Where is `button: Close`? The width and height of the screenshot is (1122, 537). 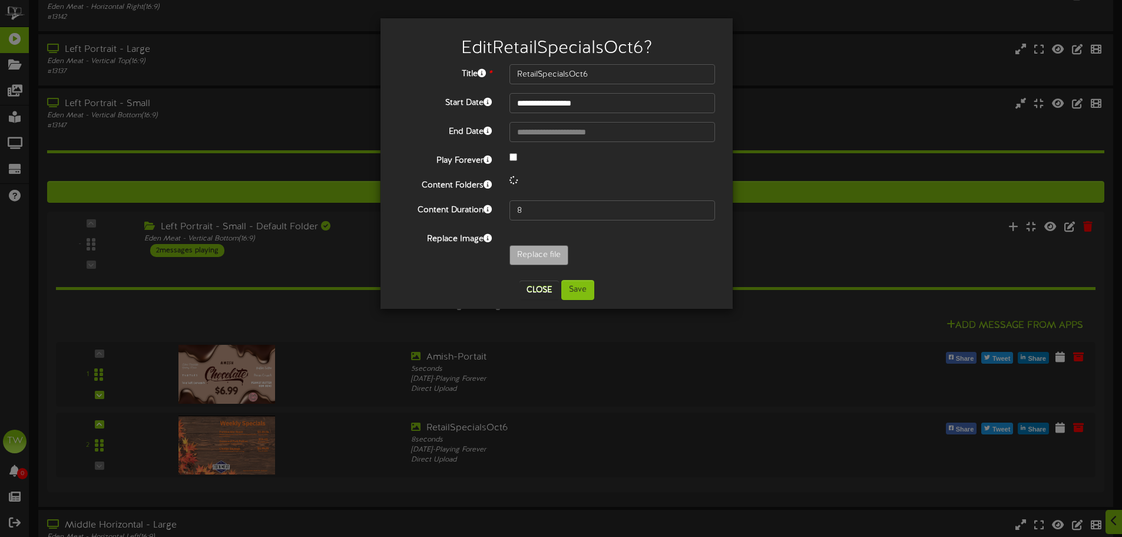 button: Close is located at coordinates (539, 290).